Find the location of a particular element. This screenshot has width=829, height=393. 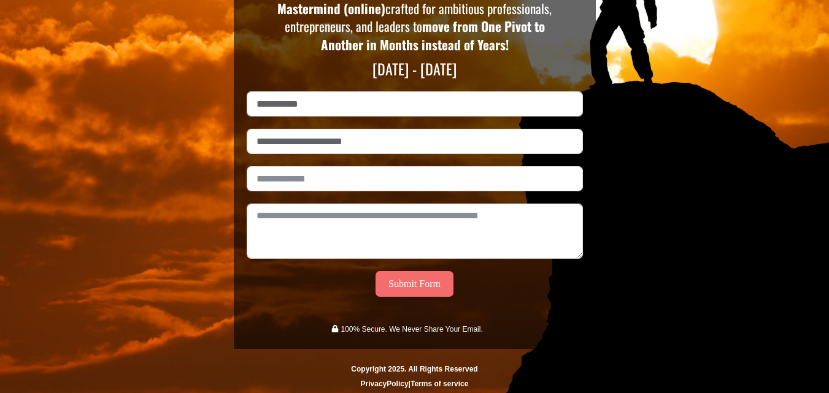

a: PrivacyPolicy is located at coordinates (385, 384).